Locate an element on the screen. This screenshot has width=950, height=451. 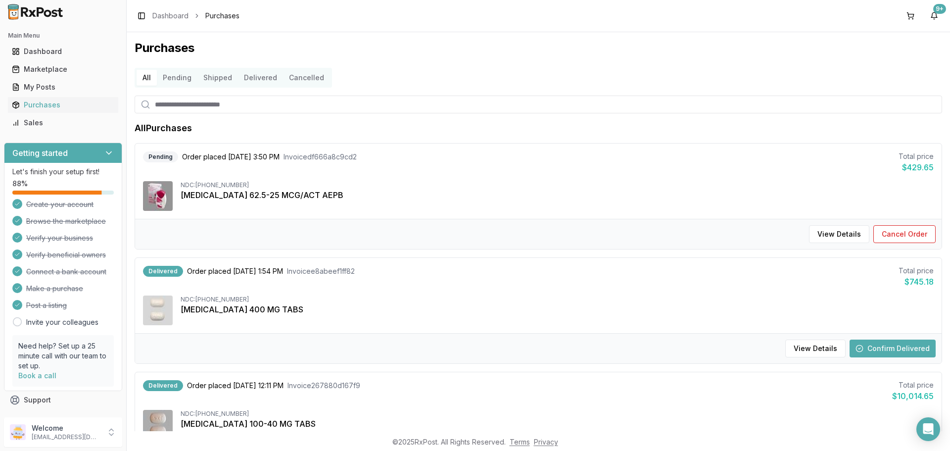
a: My Posts is located at coordinates (63, 87).